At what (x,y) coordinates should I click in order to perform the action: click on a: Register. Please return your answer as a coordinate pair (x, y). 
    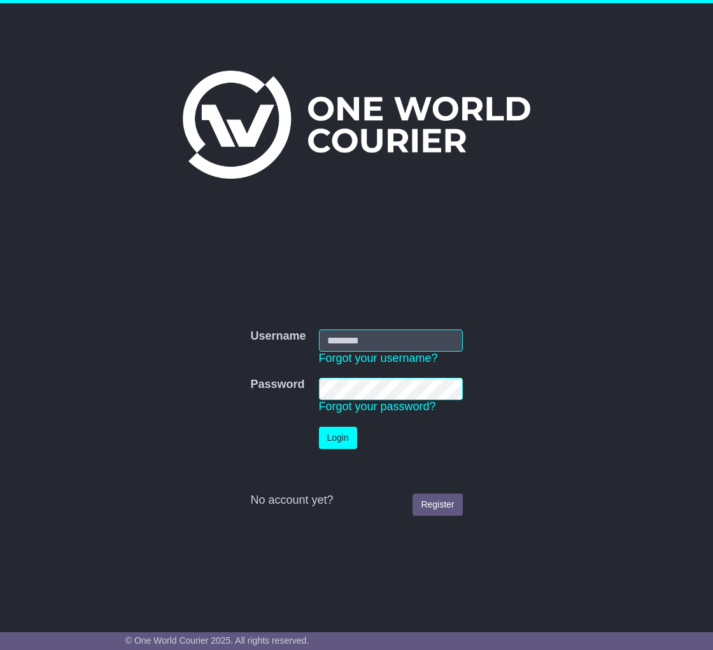
    Looking at the image, I should click on (437, 505).